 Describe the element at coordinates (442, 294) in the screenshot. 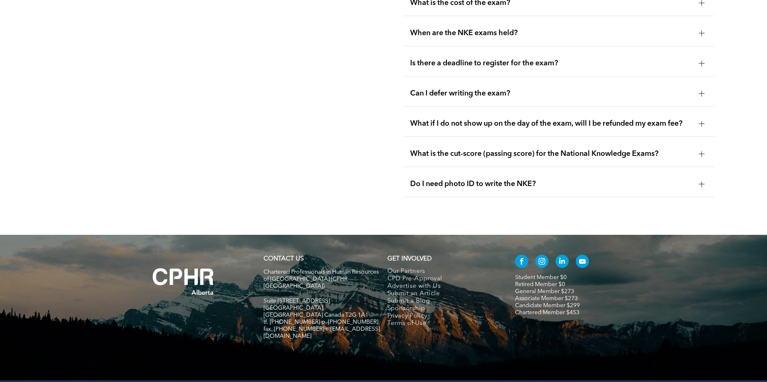

I see `a: Submit an Article` at that location.